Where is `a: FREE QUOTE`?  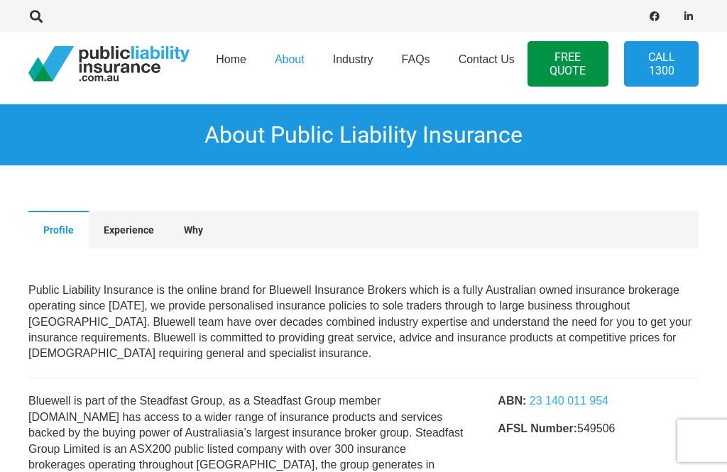 a: FREE QUOTE is located at coordinates (567, 64).